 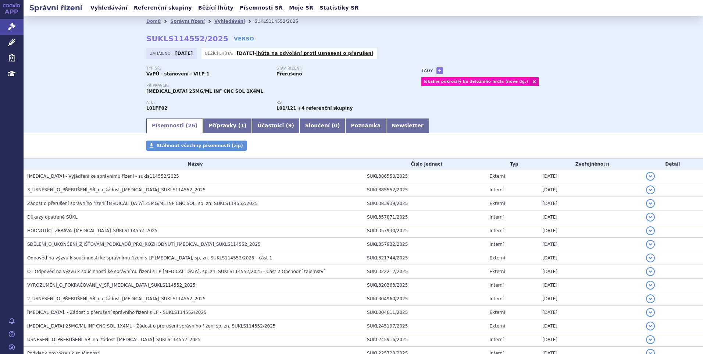 What do you see at coordinates (338, 68) in the screenshot?
I see `p: Stav řízení:` at bounding box center [338, 68].